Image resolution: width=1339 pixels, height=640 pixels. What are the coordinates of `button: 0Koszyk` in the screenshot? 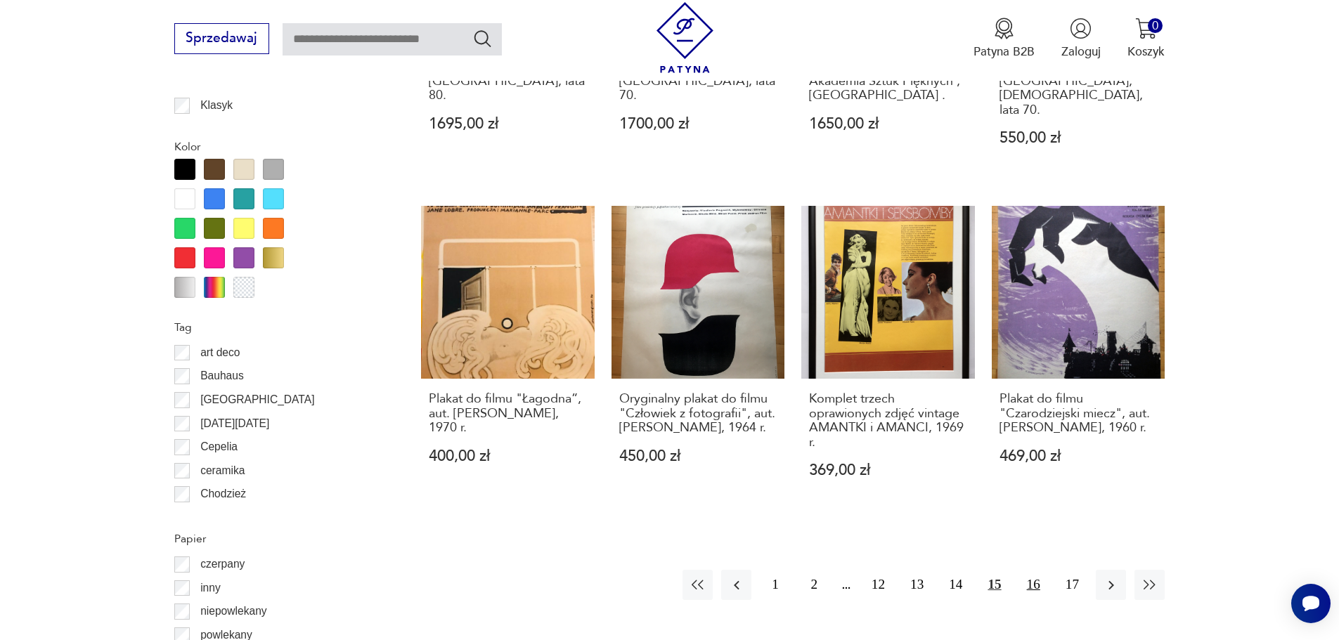 It's located at (1145, 39).